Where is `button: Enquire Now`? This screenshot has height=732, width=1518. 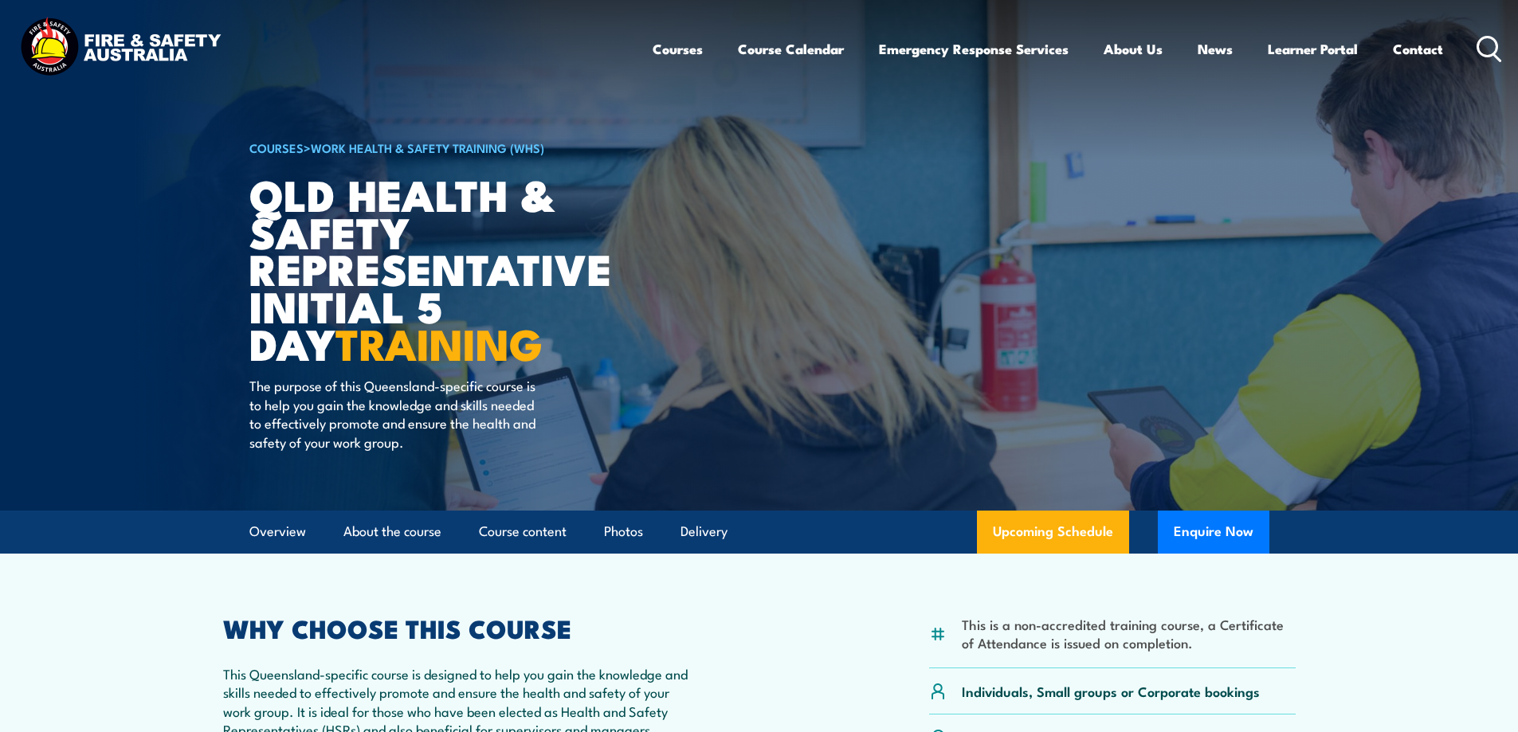
button: Enquire Now is located at coordinates (1214, 532).